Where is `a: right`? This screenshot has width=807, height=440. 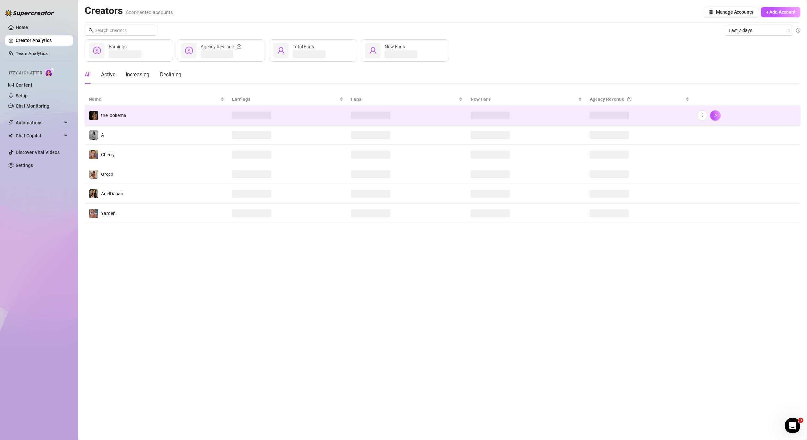 a: right is located at coordinates (715, 116).